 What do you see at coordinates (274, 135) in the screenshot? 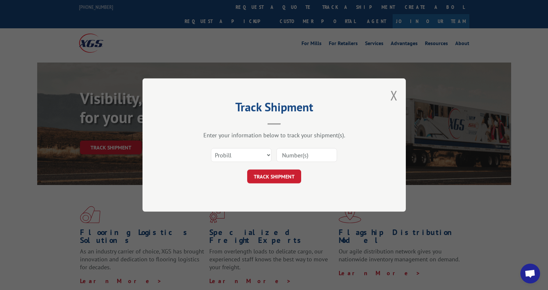
I see `div: Enter your information below to track your shipment(s).` at bounding box center [274, 135].